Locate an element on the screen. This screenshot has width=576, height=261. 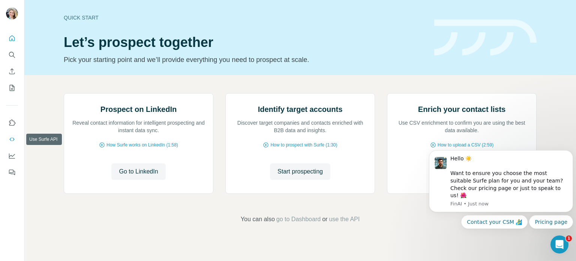
button: My lists is located at coordinates (12, 88).